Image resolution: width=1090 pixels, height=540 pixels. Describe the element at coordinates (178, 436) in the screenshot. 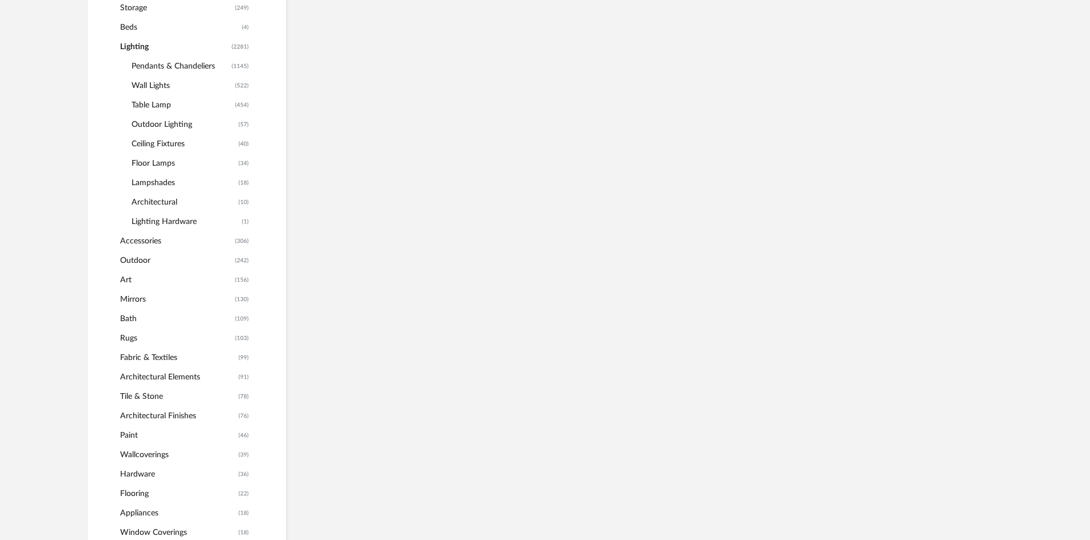

I see `span: Paint` at that location.